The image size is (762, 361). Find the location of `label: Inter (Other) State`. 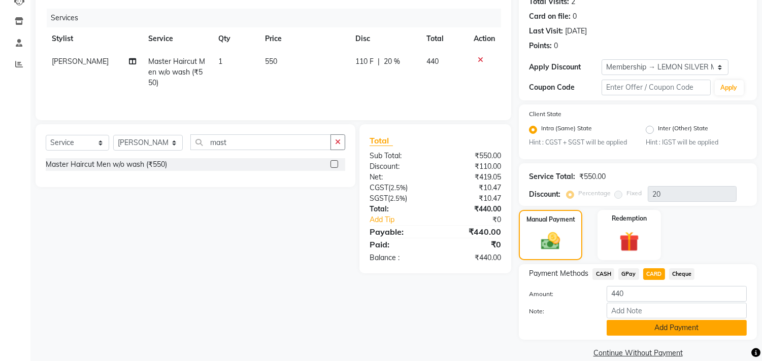

label: Inter (Other) State is located at coordinates (683, 130).